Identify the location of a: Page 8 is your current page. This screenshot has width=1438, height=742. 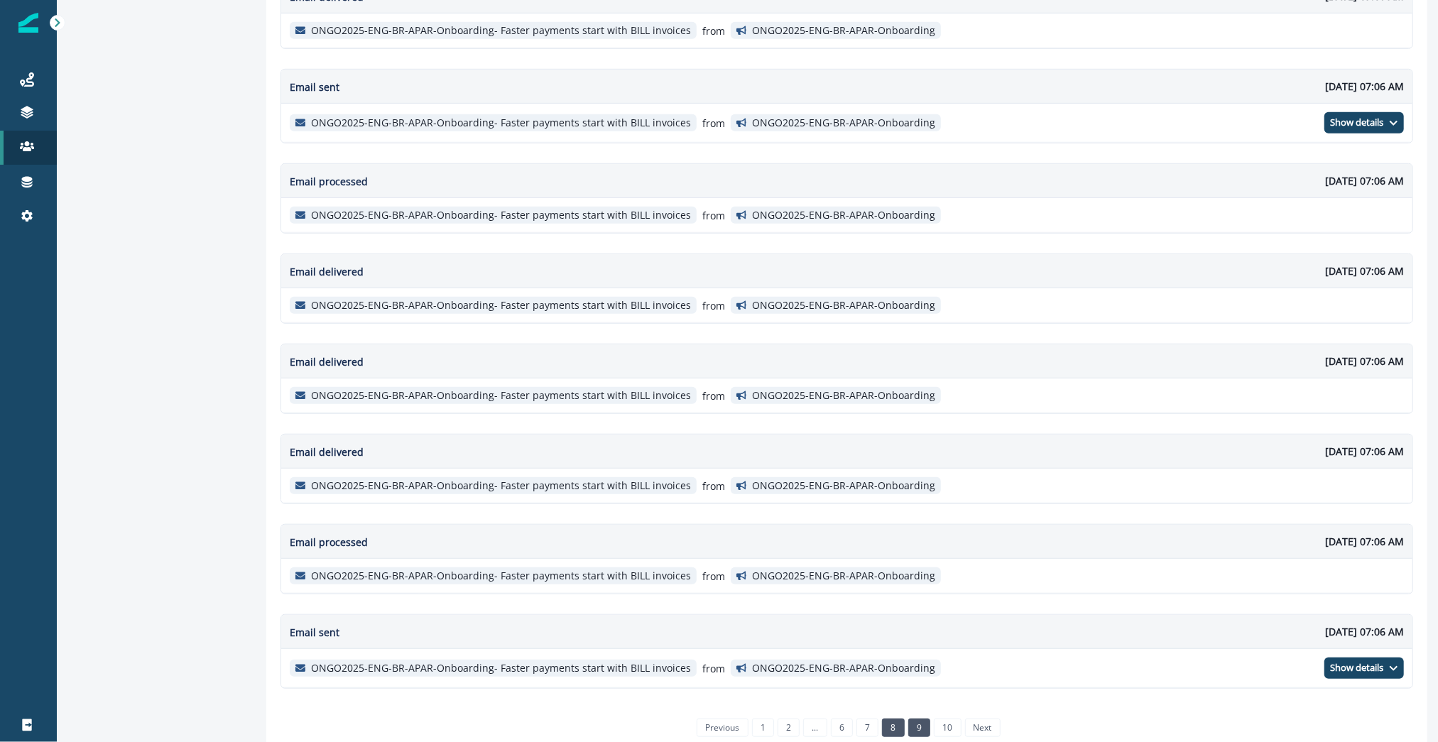
(893, 728).